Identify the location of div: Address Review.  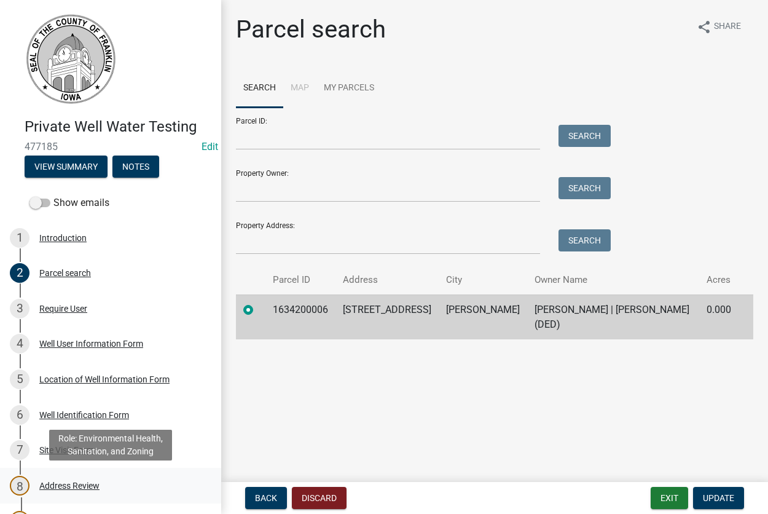
(69, 486).